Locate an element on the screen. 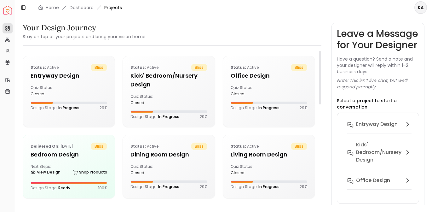  button: Kids' Bedroom/Nursery design is located at coordinates (380, 156).